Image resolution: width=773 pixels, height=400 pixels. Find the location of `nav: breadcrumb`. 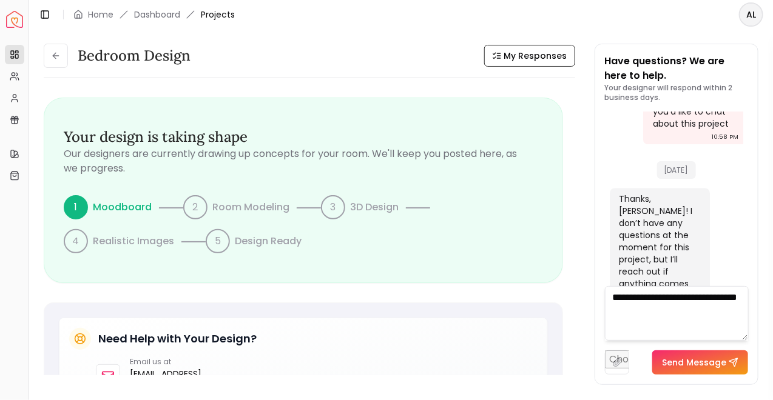

nav: breadcrumb is located at coordinates (154, 15).